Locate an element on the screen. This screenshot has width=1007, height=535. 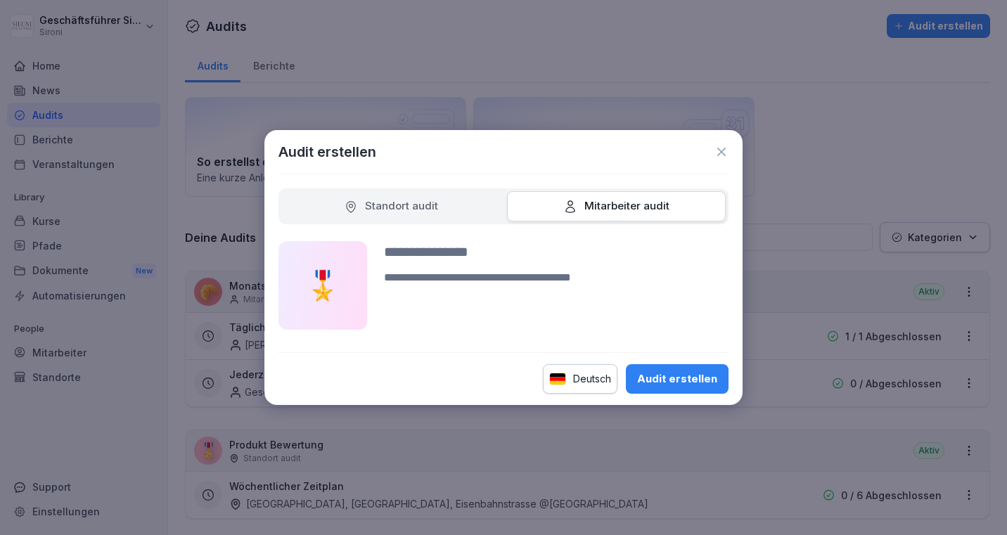
div: Audit erstellen is located at coordinates (677, 379).